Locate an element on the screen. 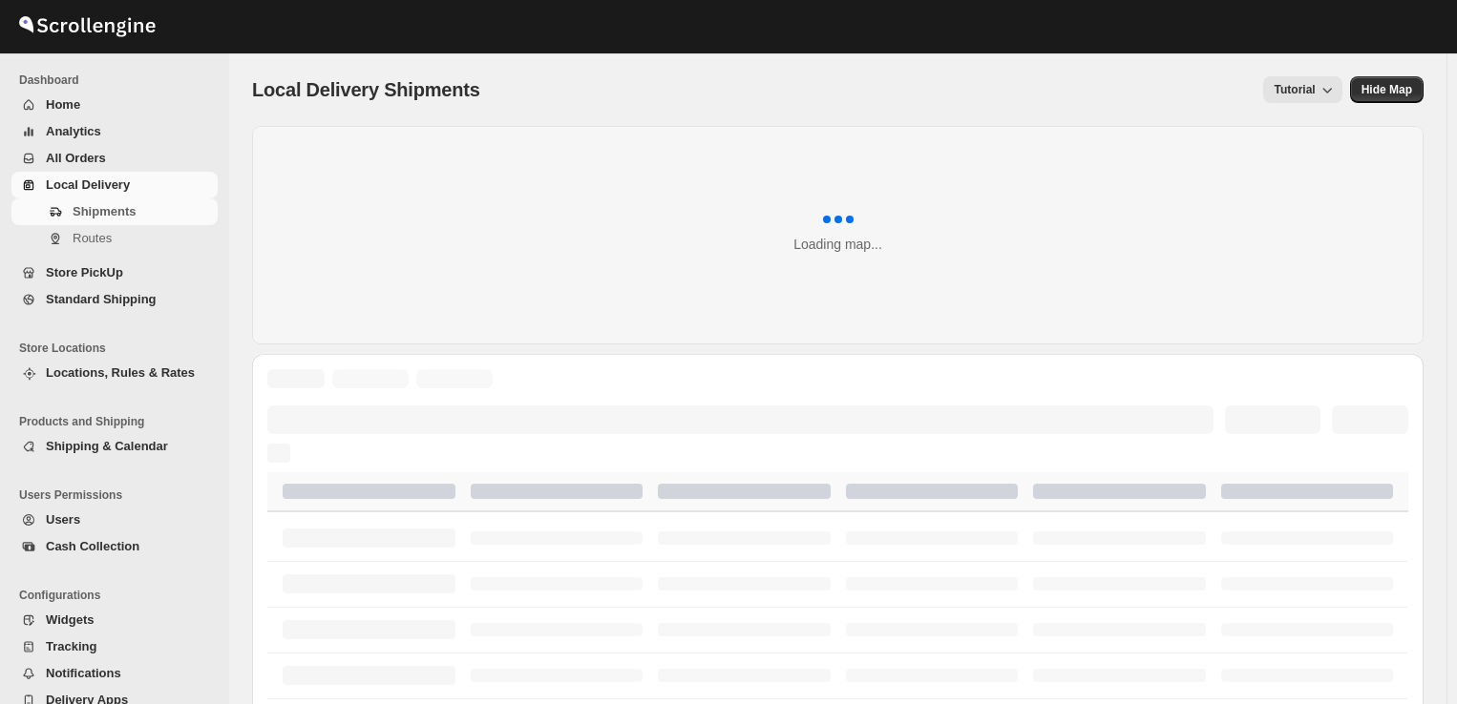 The width and height of the screenshot is (1457, 704). div: Loading map... is located at coordinates (837, 244).